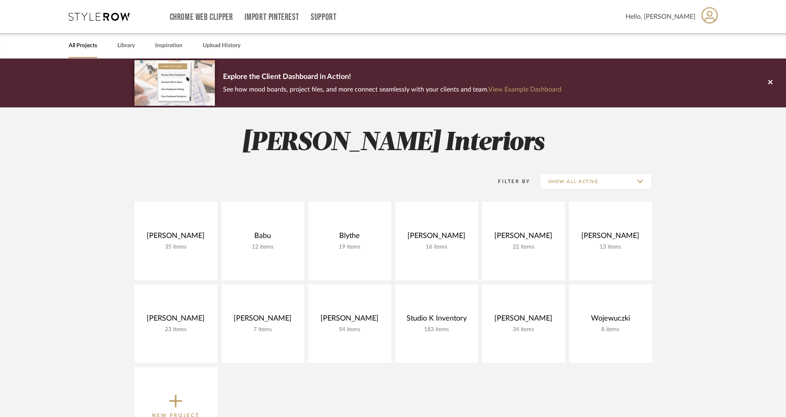 Image resolution: width=786 pixels, height=417 pixels. I want to click on div: Filter By, so click(509, 181).